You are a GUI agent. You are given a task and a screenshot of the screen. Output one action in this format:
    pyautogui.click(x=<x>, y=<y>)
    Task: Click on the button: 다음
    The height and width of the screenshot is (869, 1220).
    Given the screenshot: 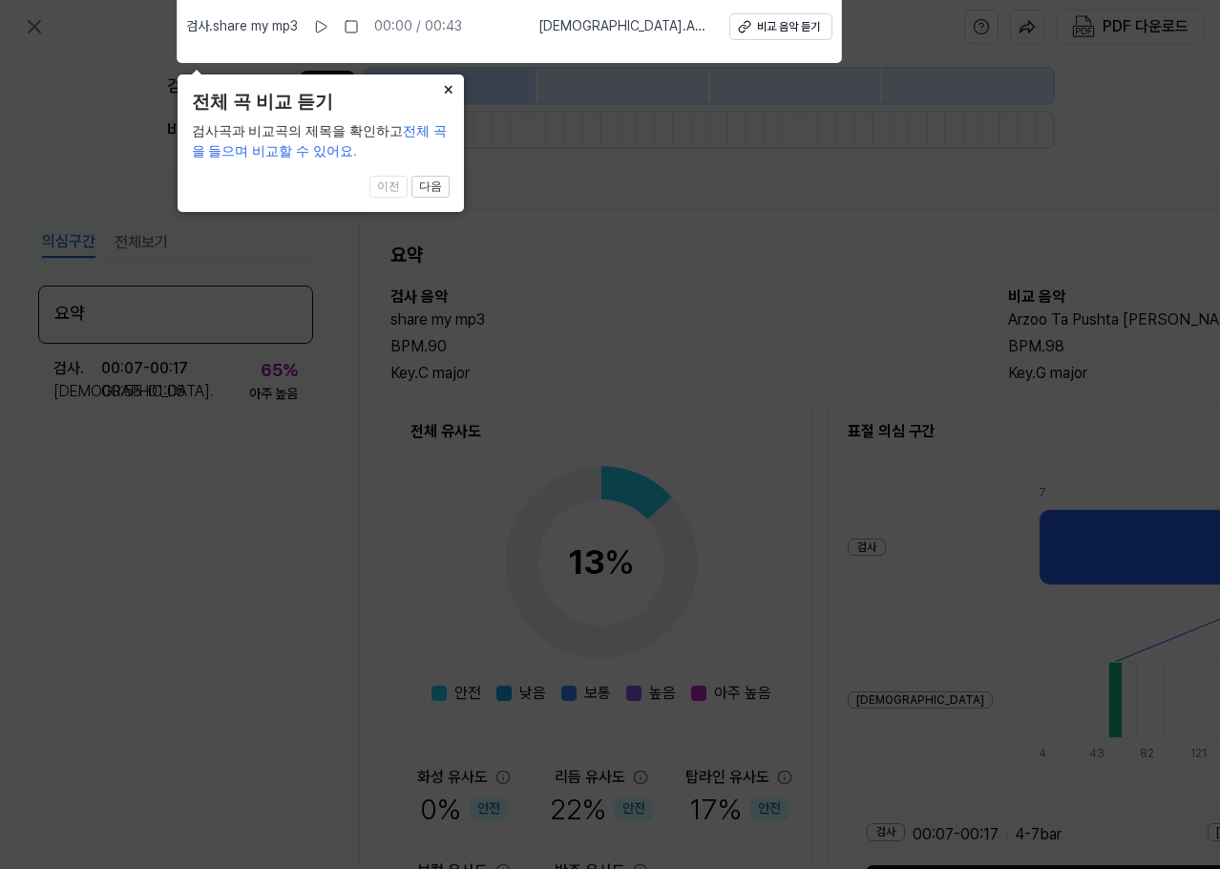 What is the action you would take?
    pyautogui.click(x=431, y=187)
    